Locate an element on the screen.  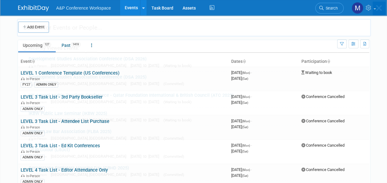
a: UK Annual Arabic Teachers Conference - Qatar Foundation International & British Council (ATC 2025... is located at coordinates (196, 99).